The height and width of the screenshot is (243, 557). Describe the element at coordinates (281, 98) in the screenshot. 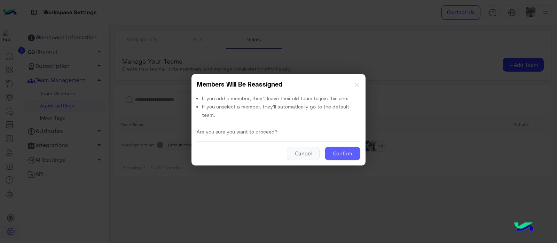

I see `p: If you add a member, they'll leave their old team to join this one.` at that location.